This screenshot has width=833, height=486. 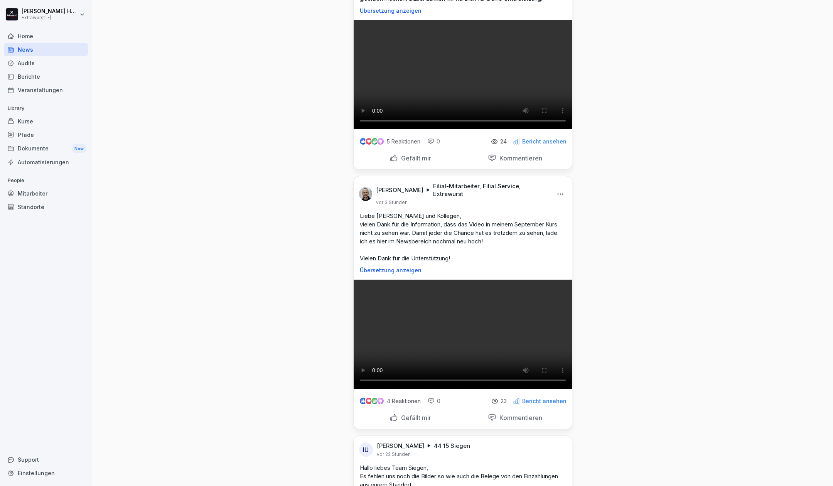 What do you see at coordinates (46, 76) in the screenshot?
I see `div: Berichte` at bounding box center [46, 76].